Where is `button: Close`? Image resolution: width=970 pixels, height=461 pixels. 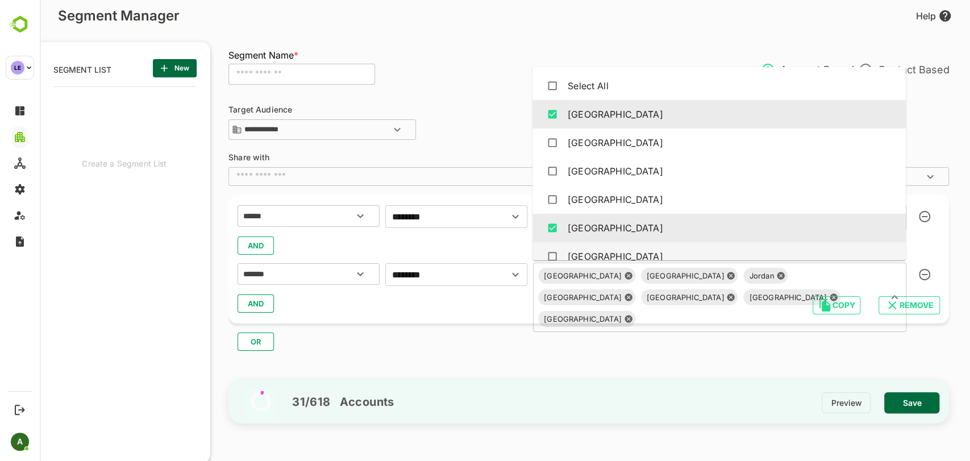 button: Close is located at coordinates (855, 297).